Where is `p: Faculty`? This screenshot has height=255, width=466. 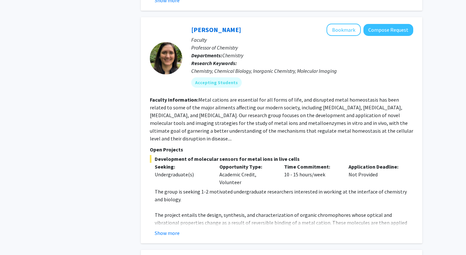
p: Faculty is located at coordinates (303, 40).